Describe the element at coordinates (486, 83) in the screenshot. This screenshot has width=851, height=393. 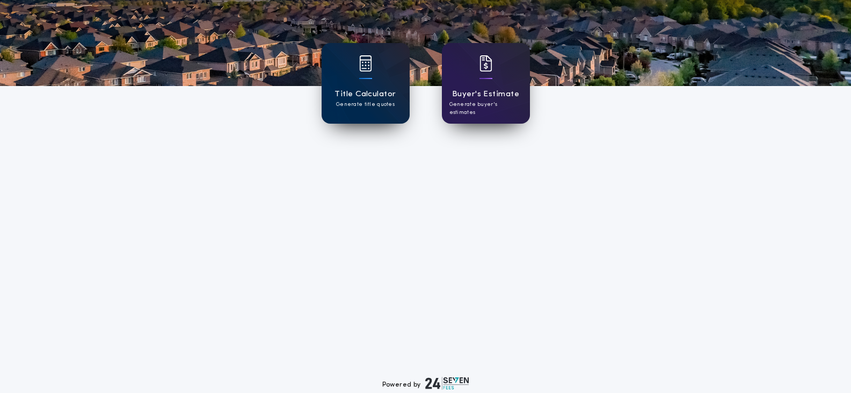
I see `a: card iconBuyer's EstimateGenerate buyer's estimates` at that location.